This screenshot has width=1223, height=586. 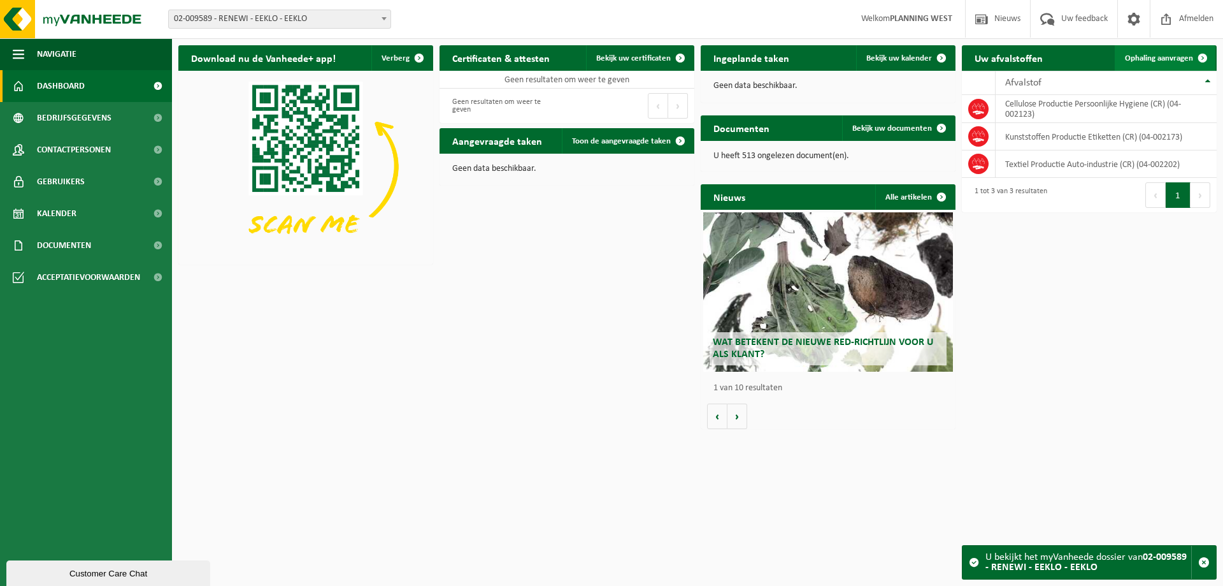 What do you see at coordinates (1106, 164) in the screenshot?
I see `td: Textiel Productie Auto-industrie (CR) (04-002202)` at bounding box center [1106, 164].